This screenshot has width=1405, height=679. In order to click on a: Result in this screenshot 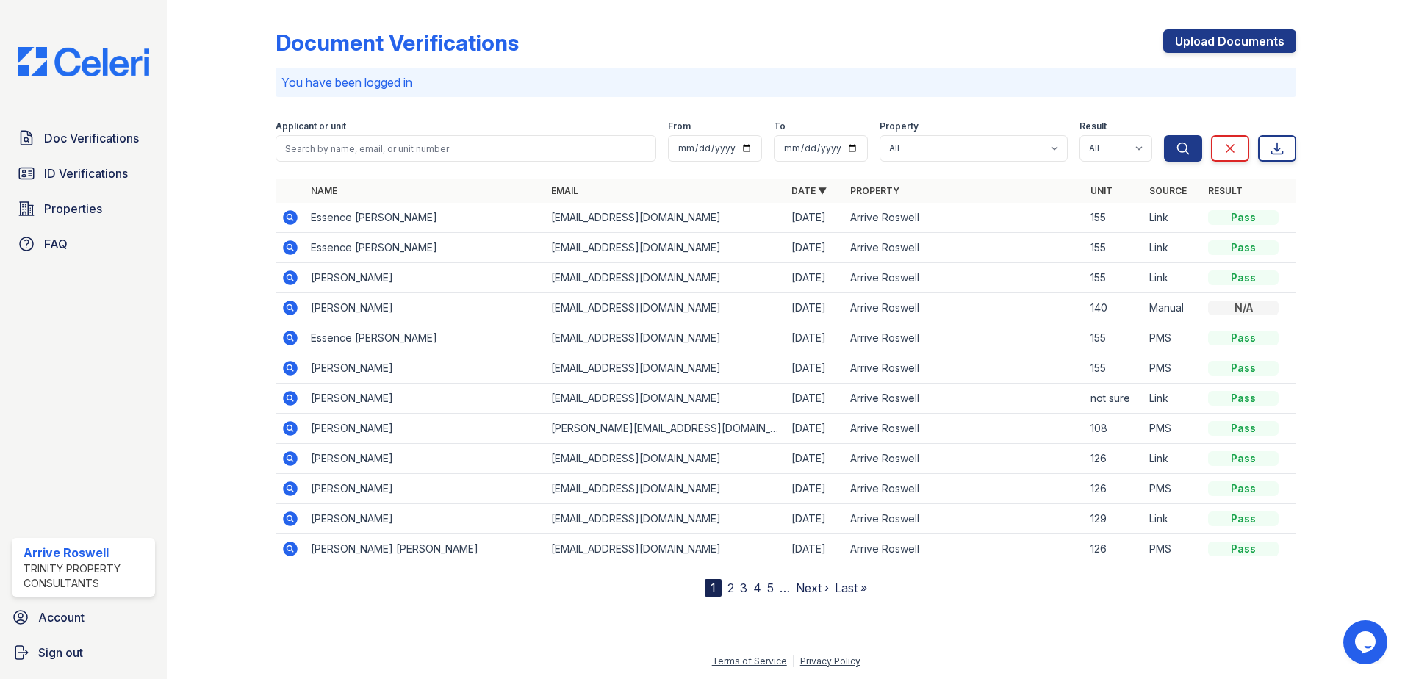, I will do `click(1225, 190)`.